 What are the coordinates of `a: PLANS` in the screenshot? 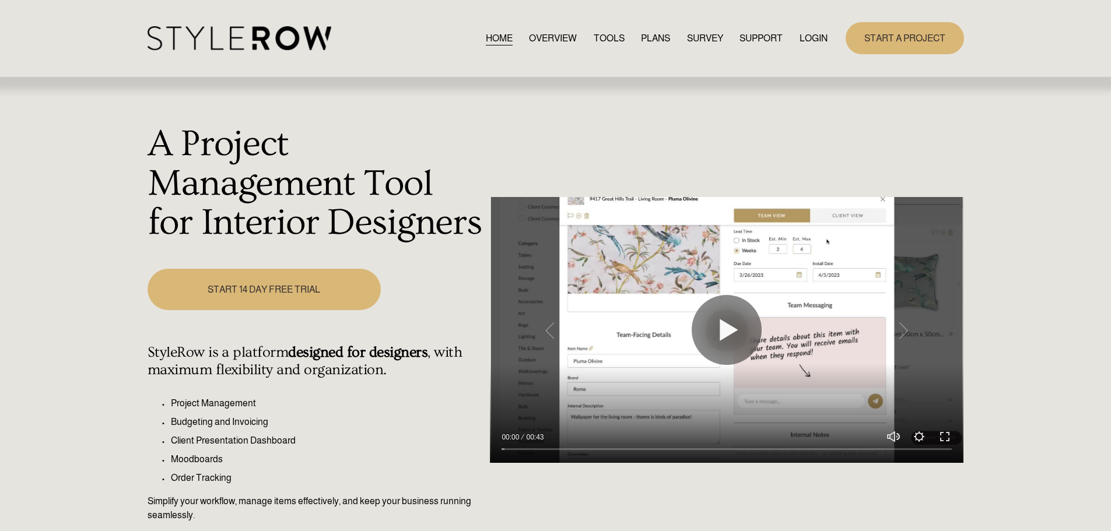 It's located at (655, 38).